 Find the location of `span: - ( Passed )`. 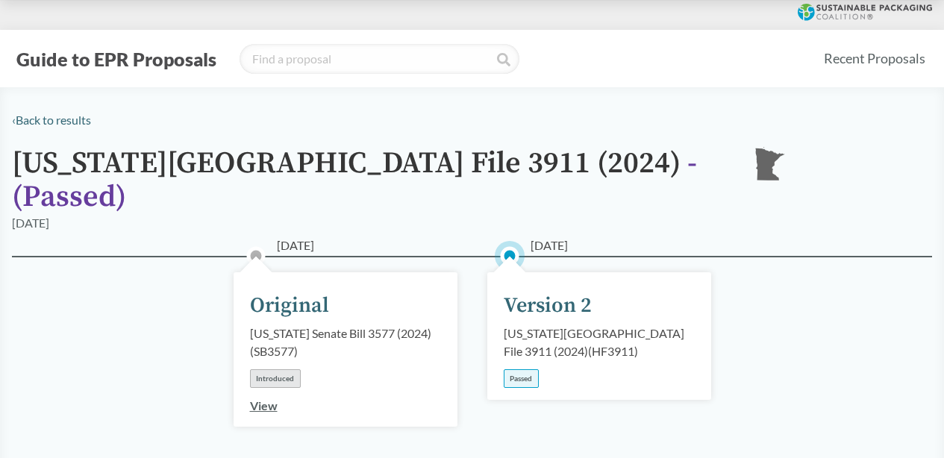

span: - ( Passed ) is located at coordinates (355, 180).